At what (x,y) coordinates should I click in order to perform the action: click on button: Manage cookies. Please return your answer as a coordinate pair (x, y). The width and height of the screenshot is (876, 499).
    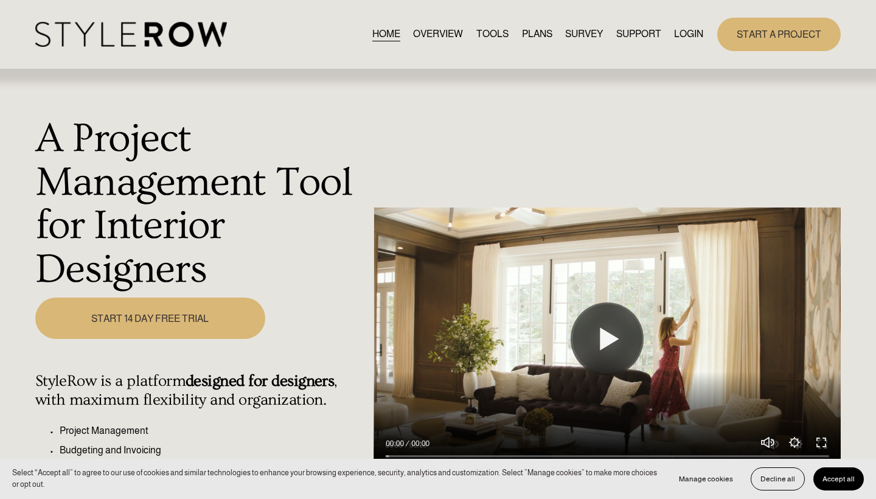
    Looking at the image, I should click on (705, 479).